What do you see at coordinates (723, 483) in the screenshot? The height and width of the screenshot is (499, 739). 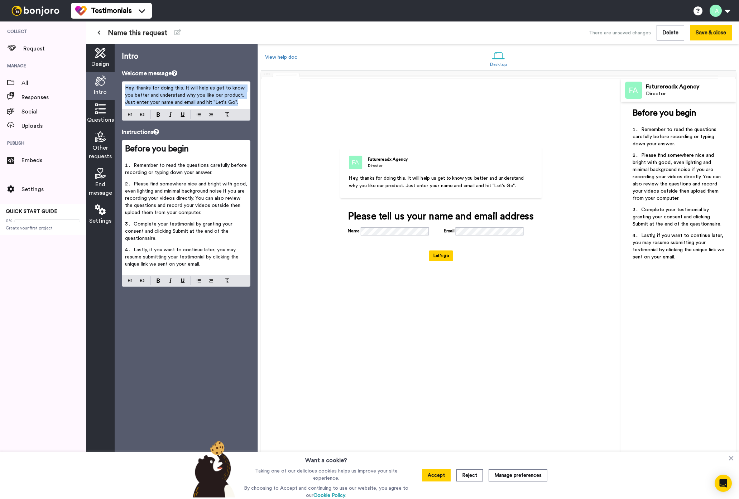 I see `div: Open Intercom Messenger` at bounding box center [723, 483].